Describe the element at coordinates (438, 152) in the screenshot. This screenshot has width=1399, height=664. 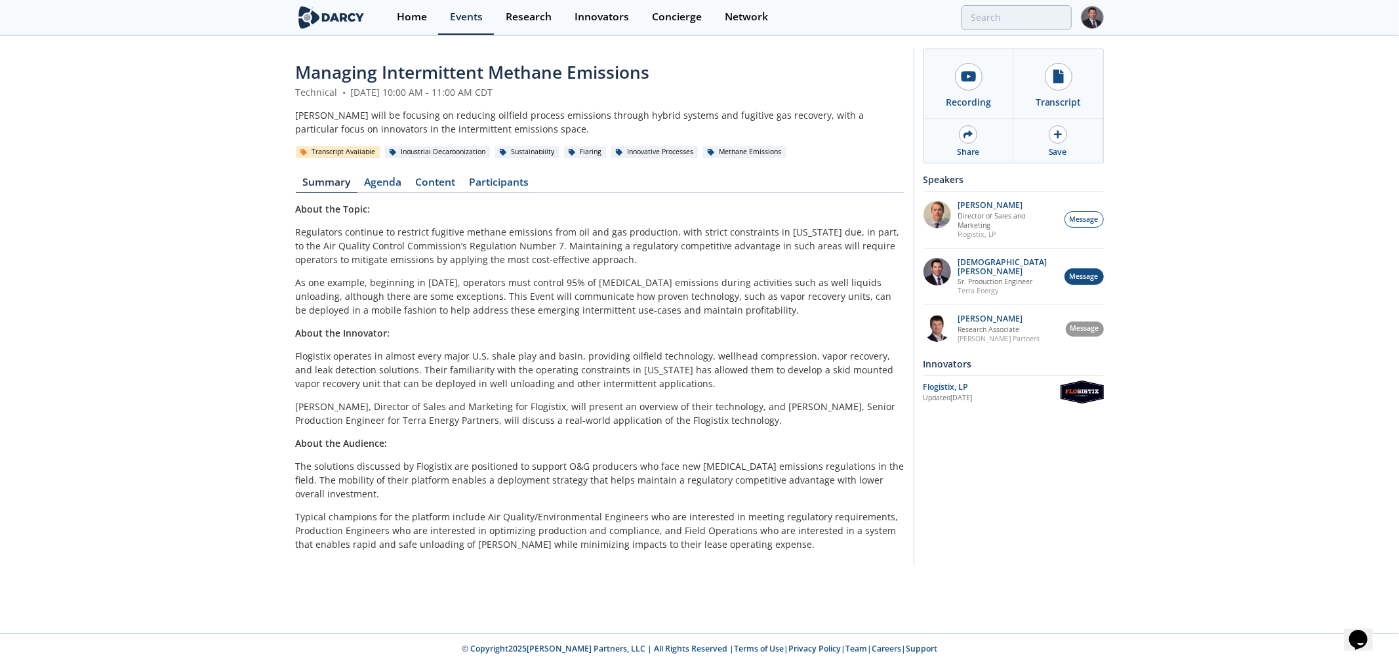
I see `div: Industrial Decarbonization` at that location.